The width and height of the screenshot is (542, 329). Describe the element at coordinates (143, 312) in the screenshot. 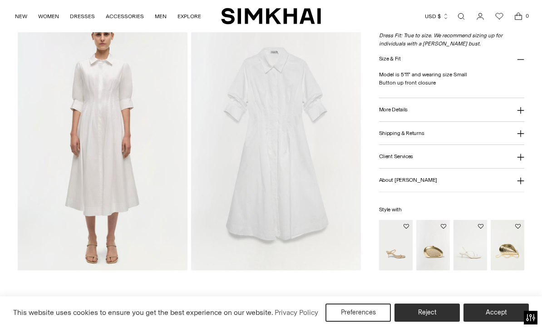

I see `span: This website uses cookies to ensure you get the best experience on our website.` at that location.